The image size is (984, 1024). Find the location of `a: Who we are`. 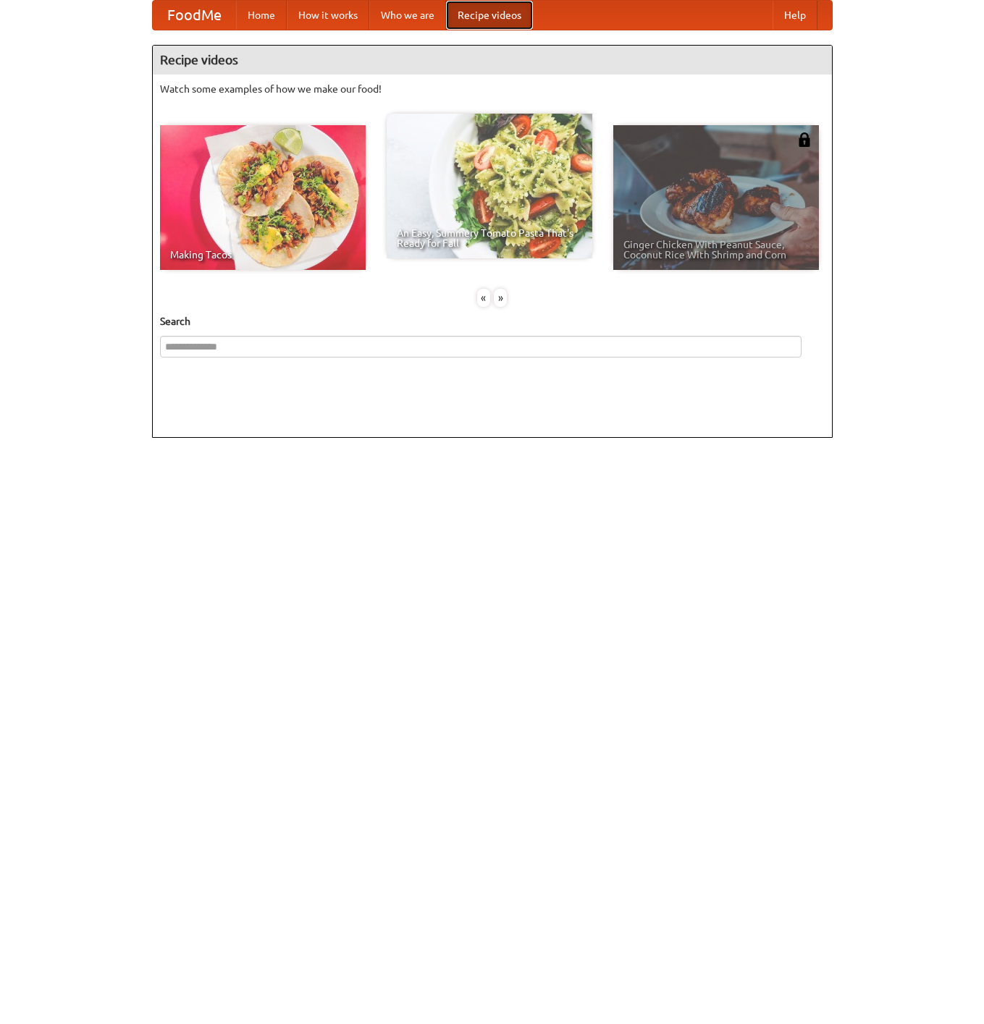

a: Who we are is located at coordinates (407, 15).